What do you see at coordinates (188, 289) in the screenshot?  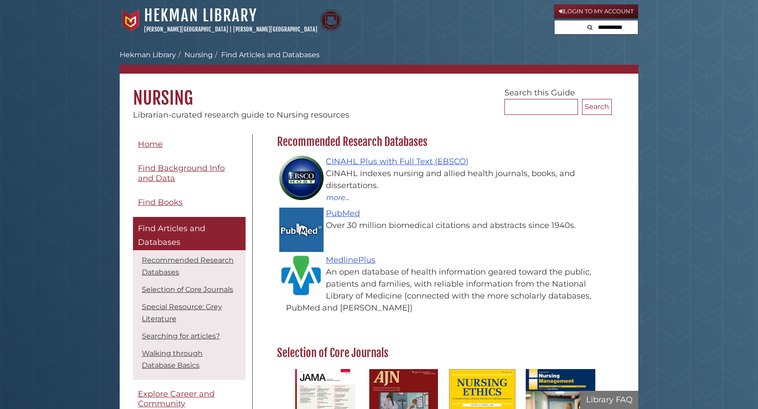 I see `a: Selection of Core Journals` at bounding box center [188, 289].